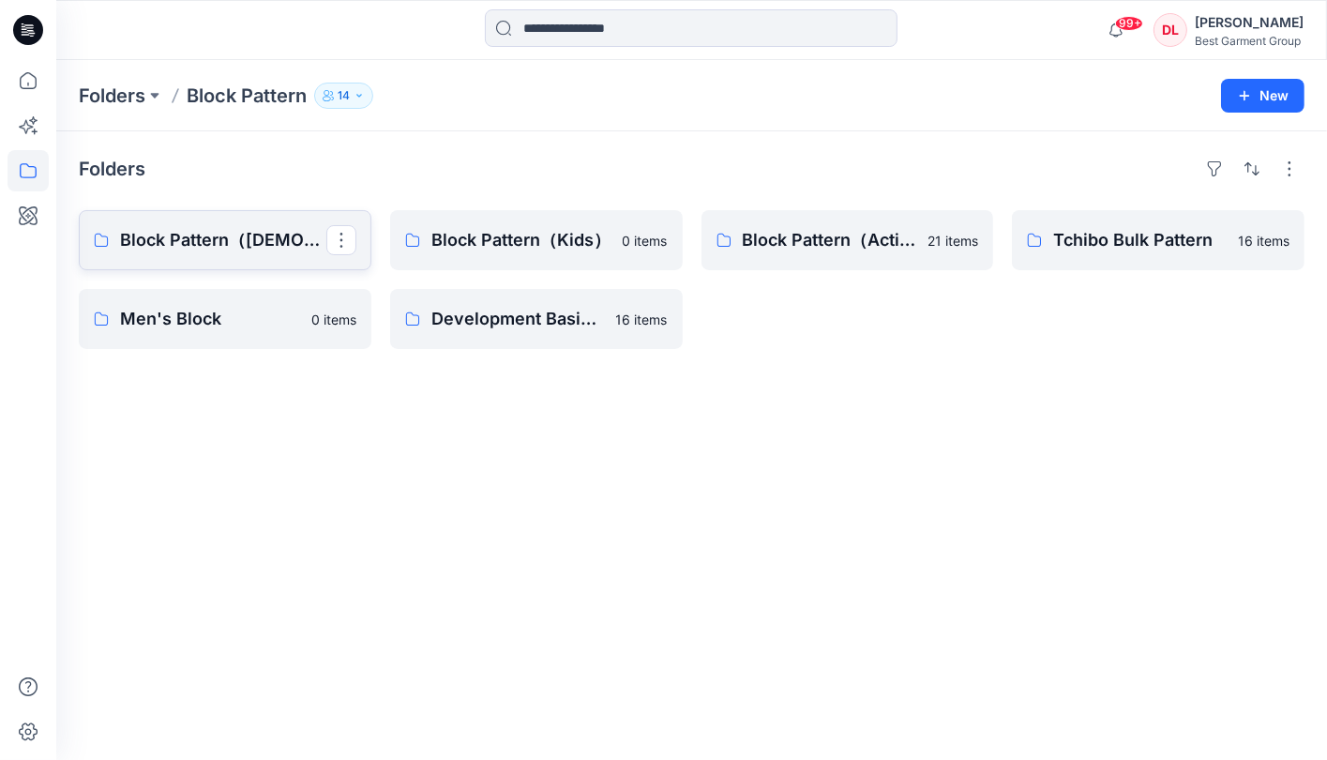  Describe the element at coordinates (537, 240) in the screenshot. I see `a: Block Pattern（Kids）0 items` at that location.